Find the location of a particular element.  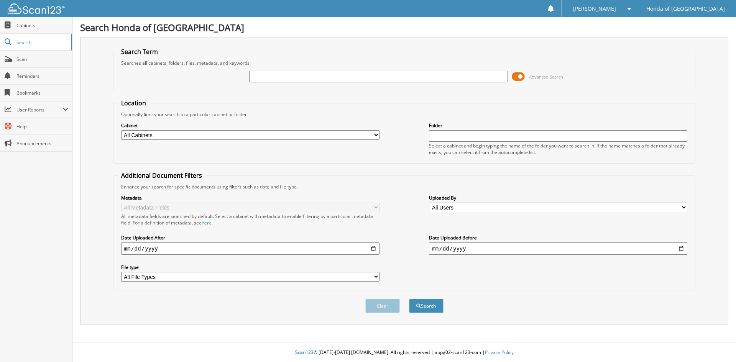

span: Help is located at coordinates (42, 126).